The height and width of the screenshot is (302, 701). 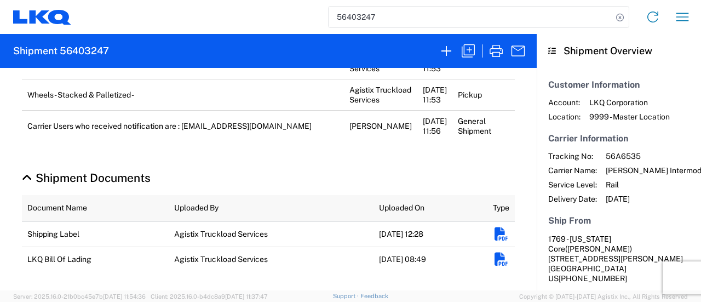 I want to click on td: LKQ Bill Of Lading, so click(x=95, y=259).